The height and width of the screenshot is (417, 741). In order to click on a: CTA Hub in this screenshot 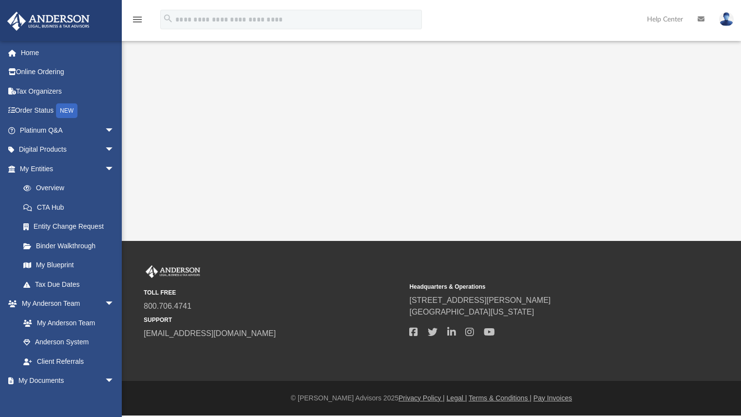, I will do `click(71, 207)`.